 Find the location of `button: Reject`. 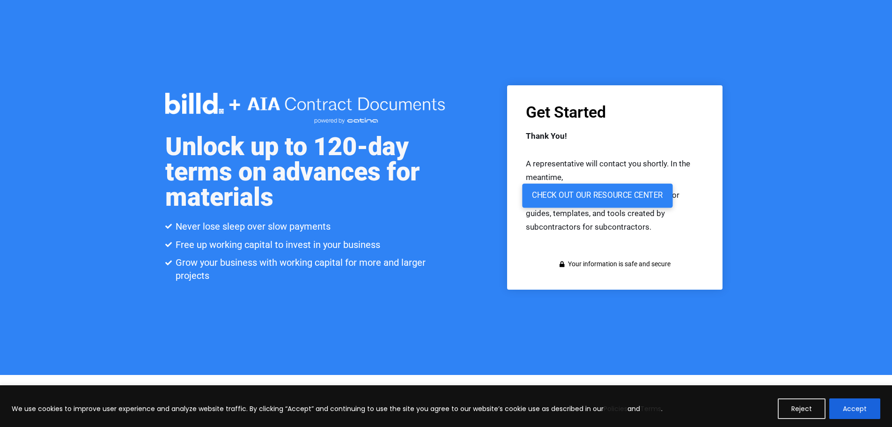

button: Reject is located at coordinates (802, 409).